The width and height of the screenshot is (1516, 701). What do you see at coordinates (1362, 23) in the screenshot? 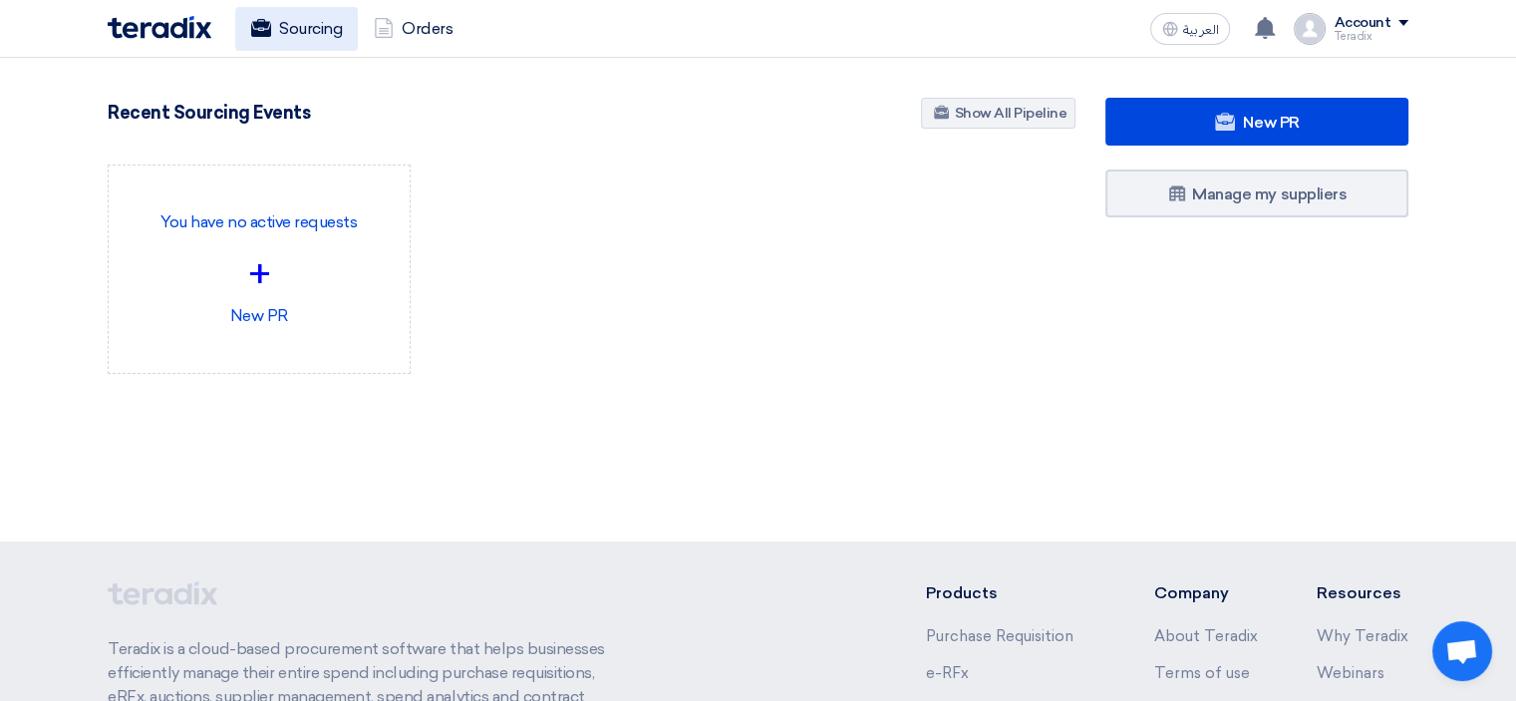
I see `div: Account` at bounding box center [1362, 23].